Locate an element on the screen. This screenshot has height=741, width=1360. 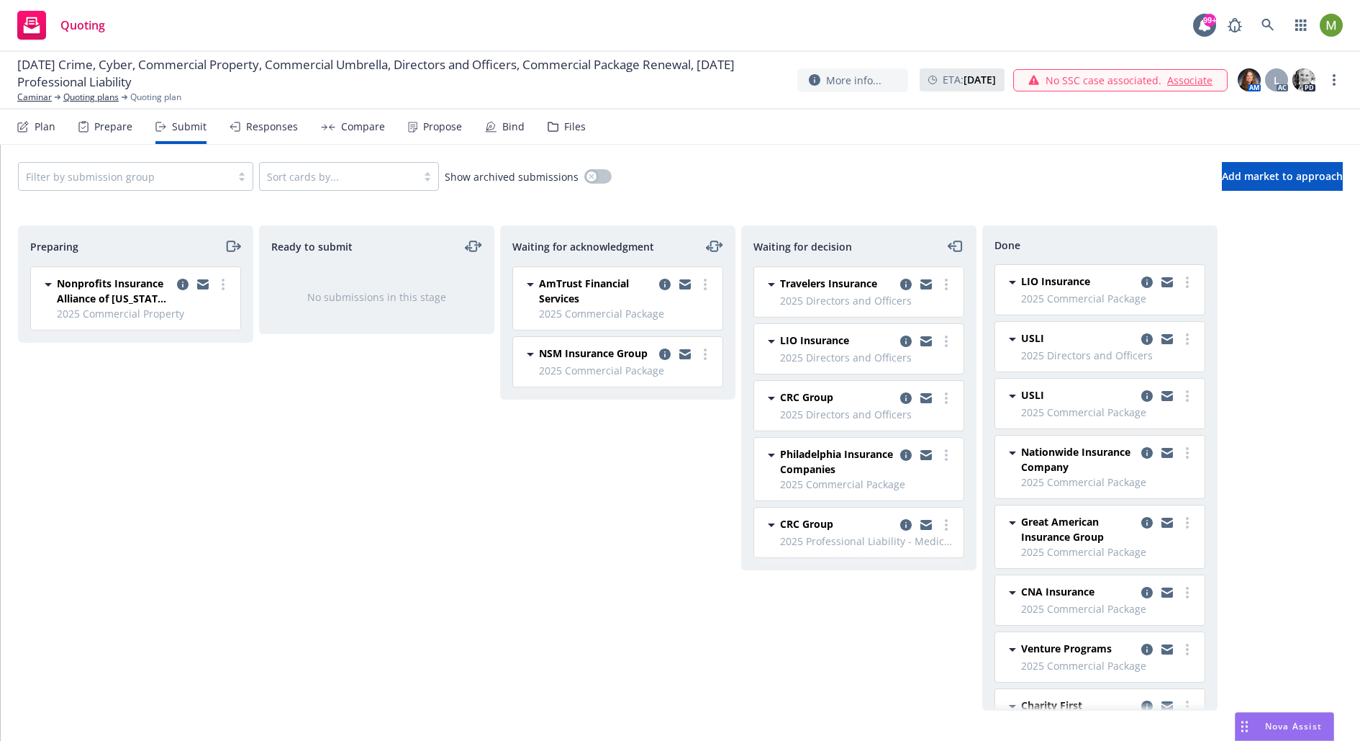
span: NSM Insurance Group is located at coordinates (593, 353).